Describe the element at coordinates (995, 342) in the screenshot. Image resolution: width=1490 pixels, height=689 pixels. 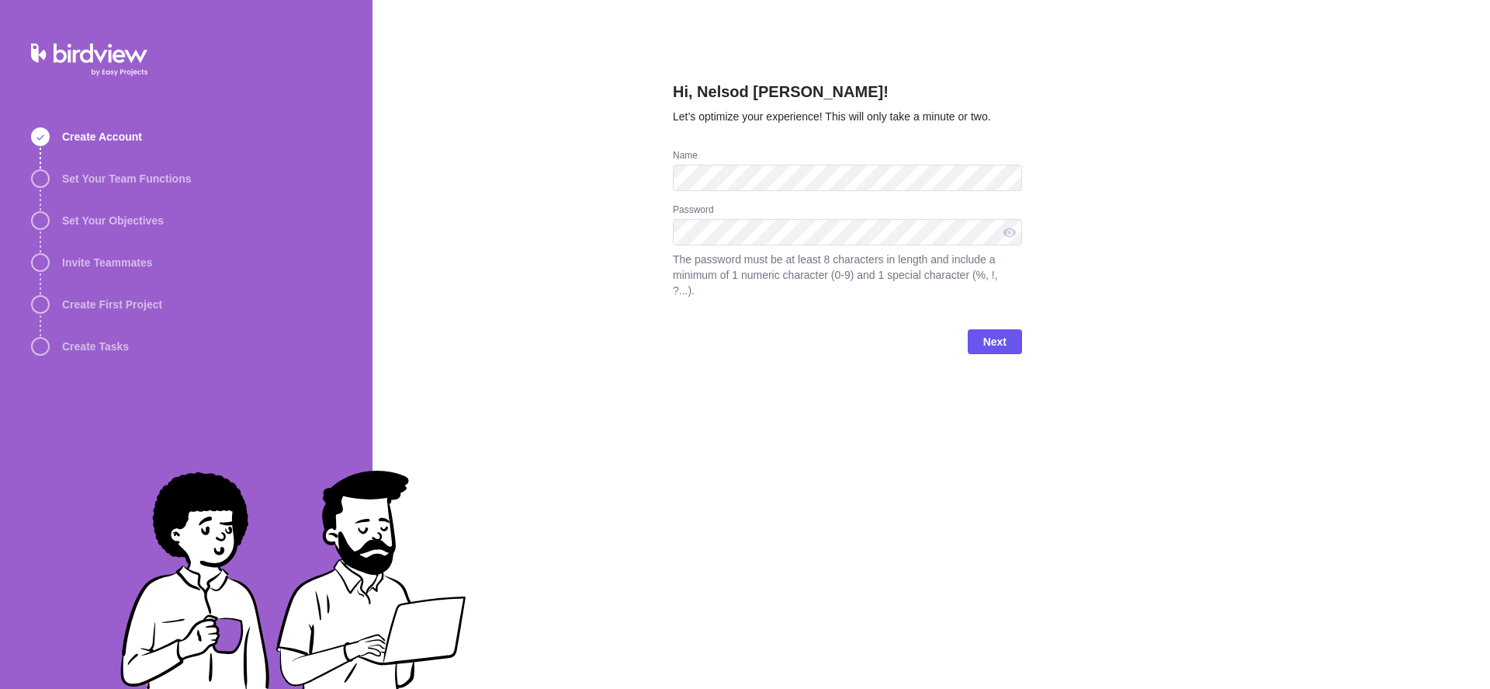
I see `span: Next` at that location.